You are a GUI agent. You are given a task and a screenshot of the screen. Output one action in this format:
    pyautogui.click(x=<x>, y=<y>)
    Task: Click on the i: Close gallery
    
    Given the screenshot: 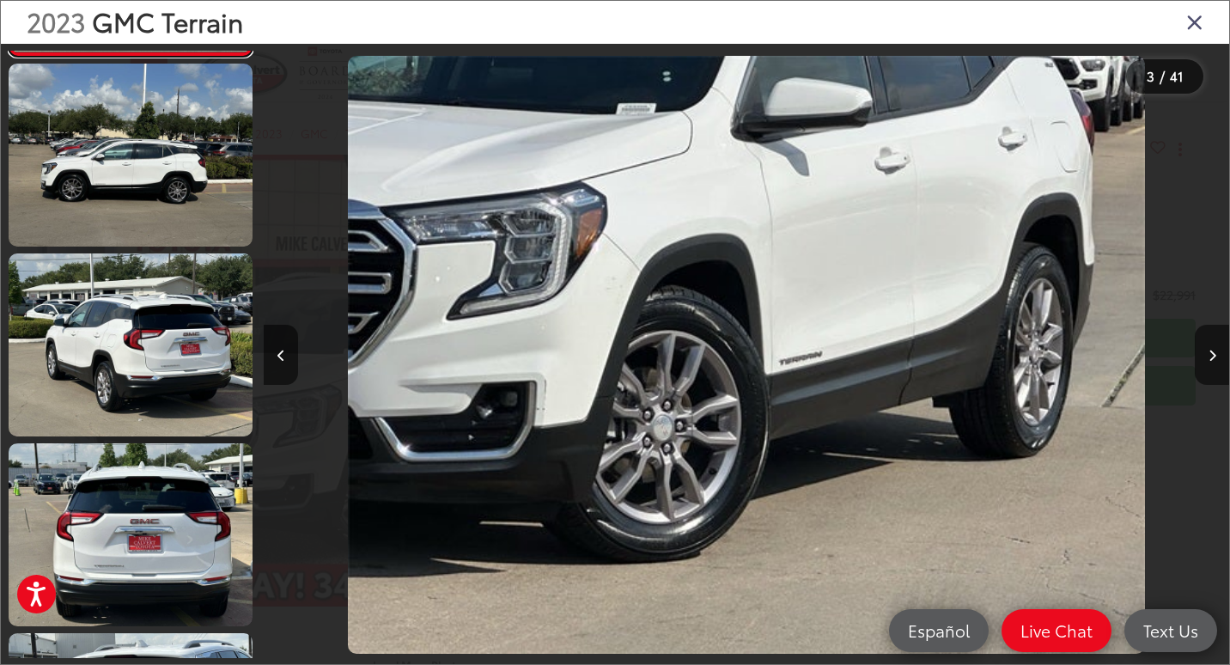 What is the action you would take?
    pyautogui.click(x=1195, y=21)
    